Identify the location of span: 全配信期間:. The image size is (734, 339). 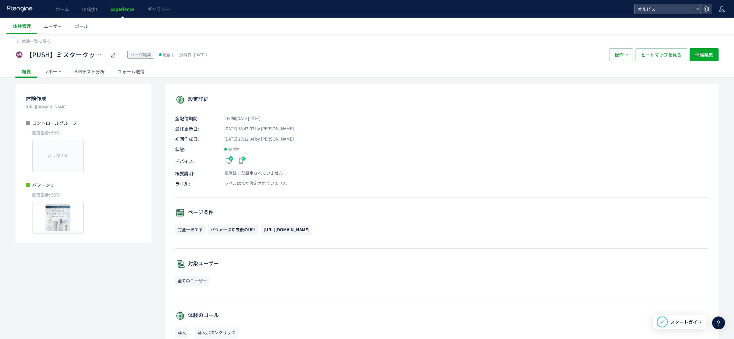
(196, 118).